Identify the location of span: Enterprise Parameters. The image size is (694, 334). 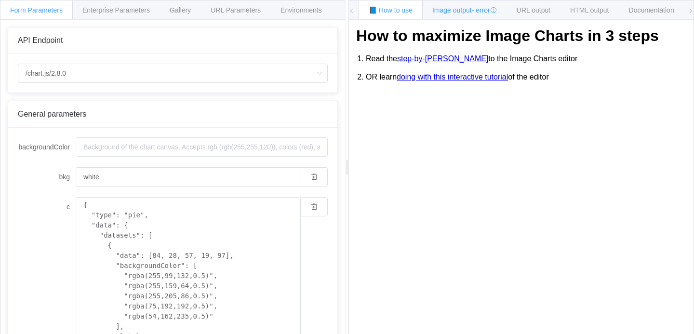
(116, 10).